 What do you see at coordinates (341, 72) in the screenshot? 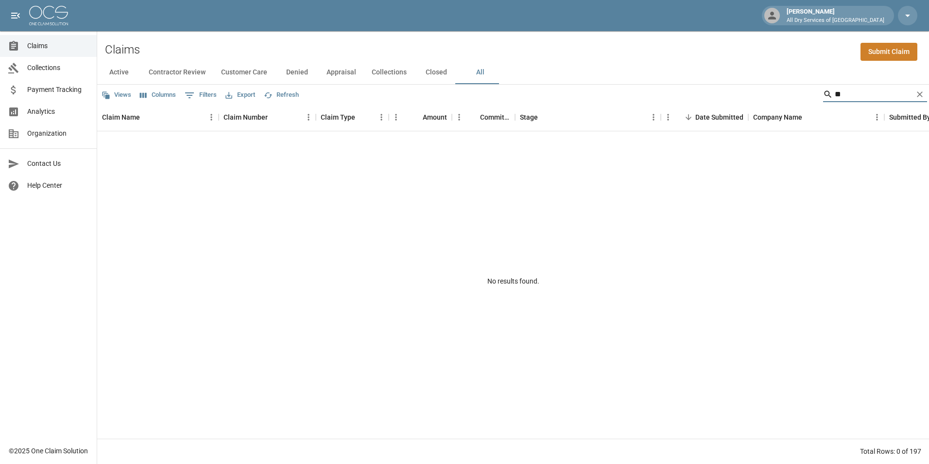
I see `button: Appraisal` at bounding box center [341, 72].